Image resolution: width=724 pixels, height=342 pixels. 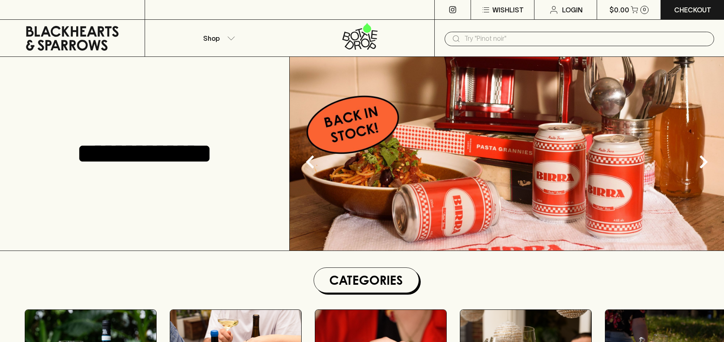 I want to click on p: 0, so click(x=644, y=9).